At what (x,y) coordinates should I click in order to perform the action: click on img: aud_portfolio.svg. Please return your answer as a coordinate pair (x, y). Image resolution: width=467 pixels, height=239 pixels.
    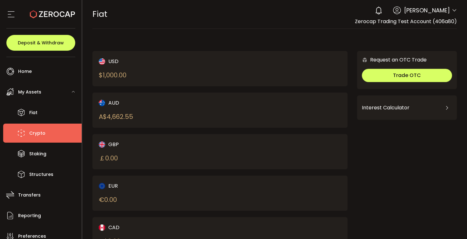
    Looking at the image, I should click on (102, 103).